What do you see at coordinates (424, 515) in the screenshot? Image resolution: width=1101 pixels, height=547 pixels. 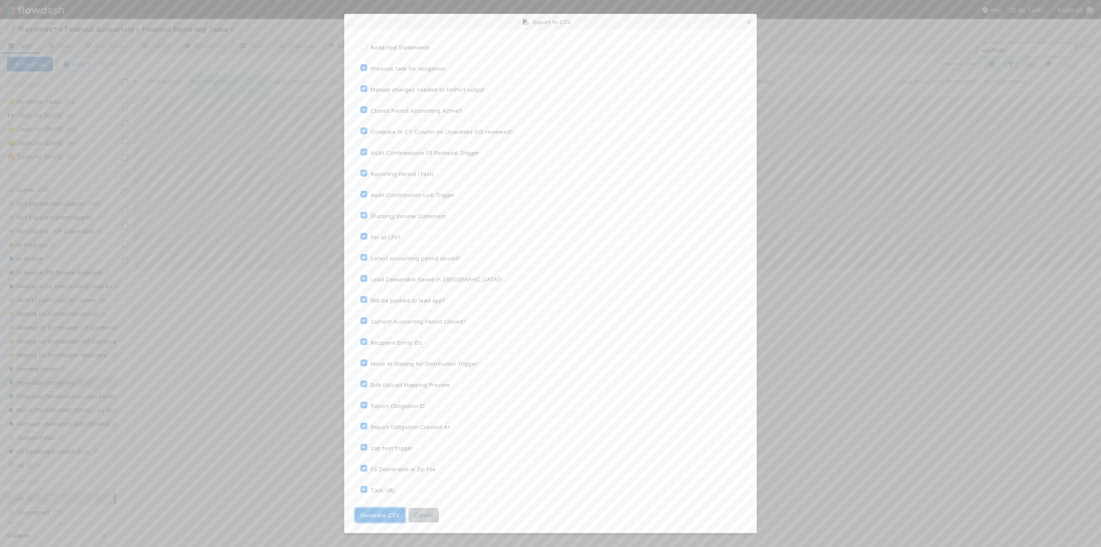 I see `button: Cancel` at bounding box center [424, 515].